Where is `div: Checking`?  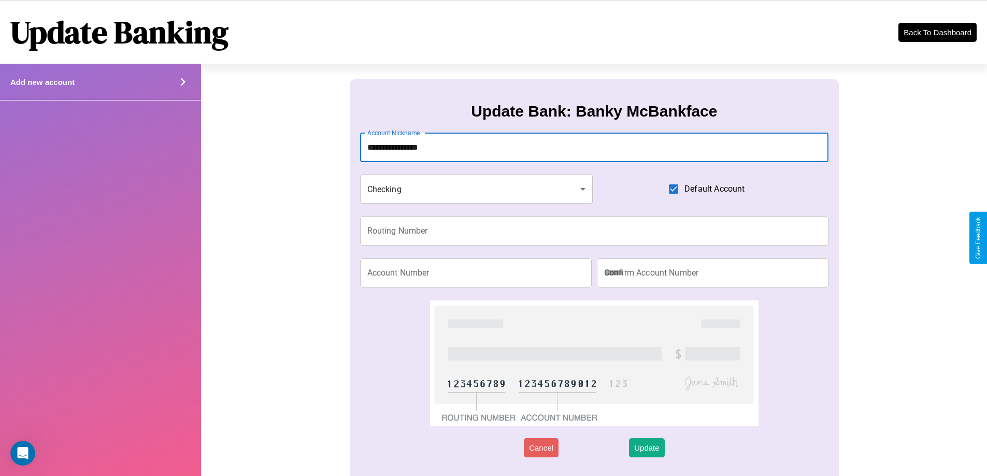
div: Checking is located at coordinates (477, 189).